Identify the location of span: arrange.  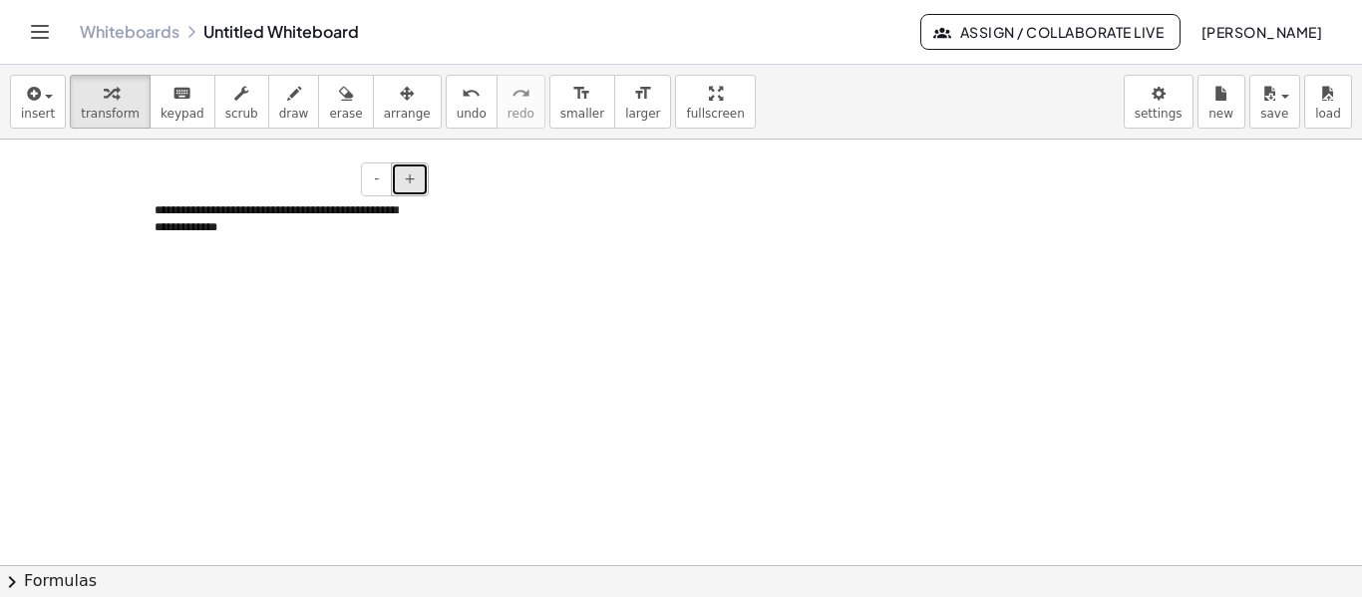
(407, 114).